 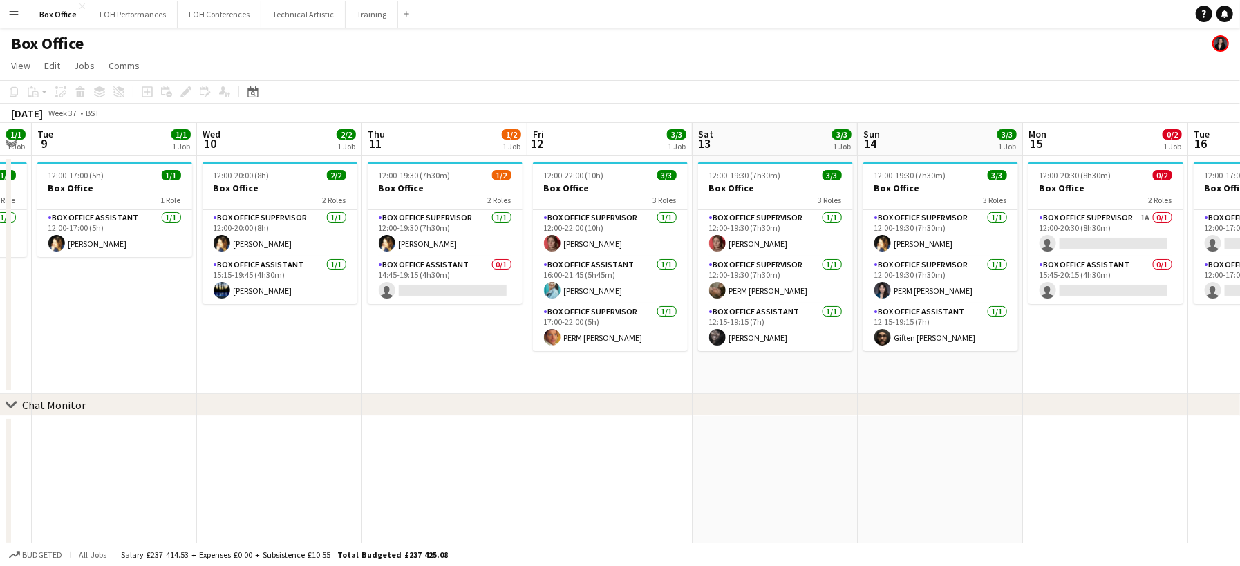 I want to click on span: Total Budgeted £237 425.08, so click(x=393, y=554).